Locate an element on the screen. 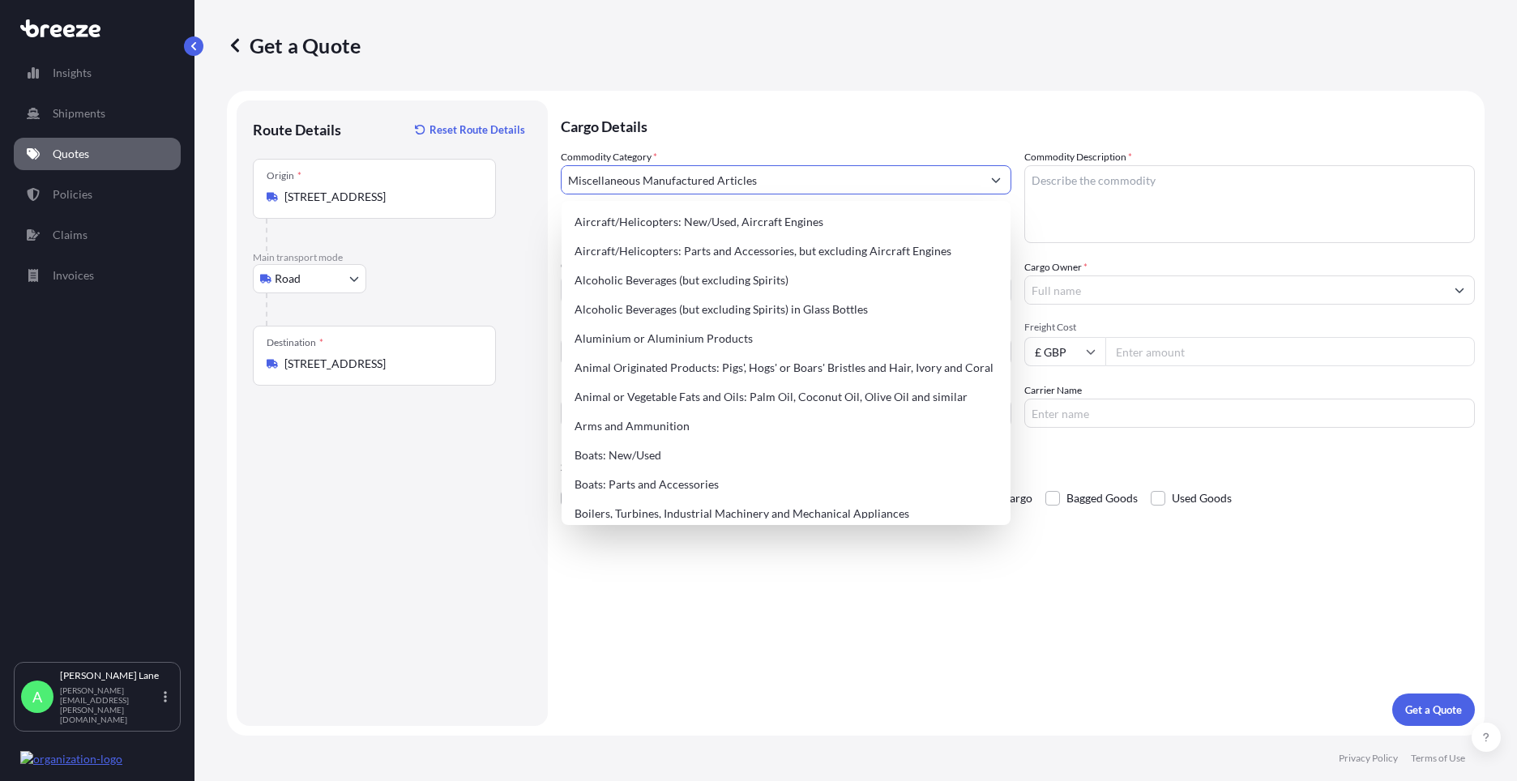 The width and height of the screenshot is (1517, 781). p: Route Details is located at coordinates (297, 130).